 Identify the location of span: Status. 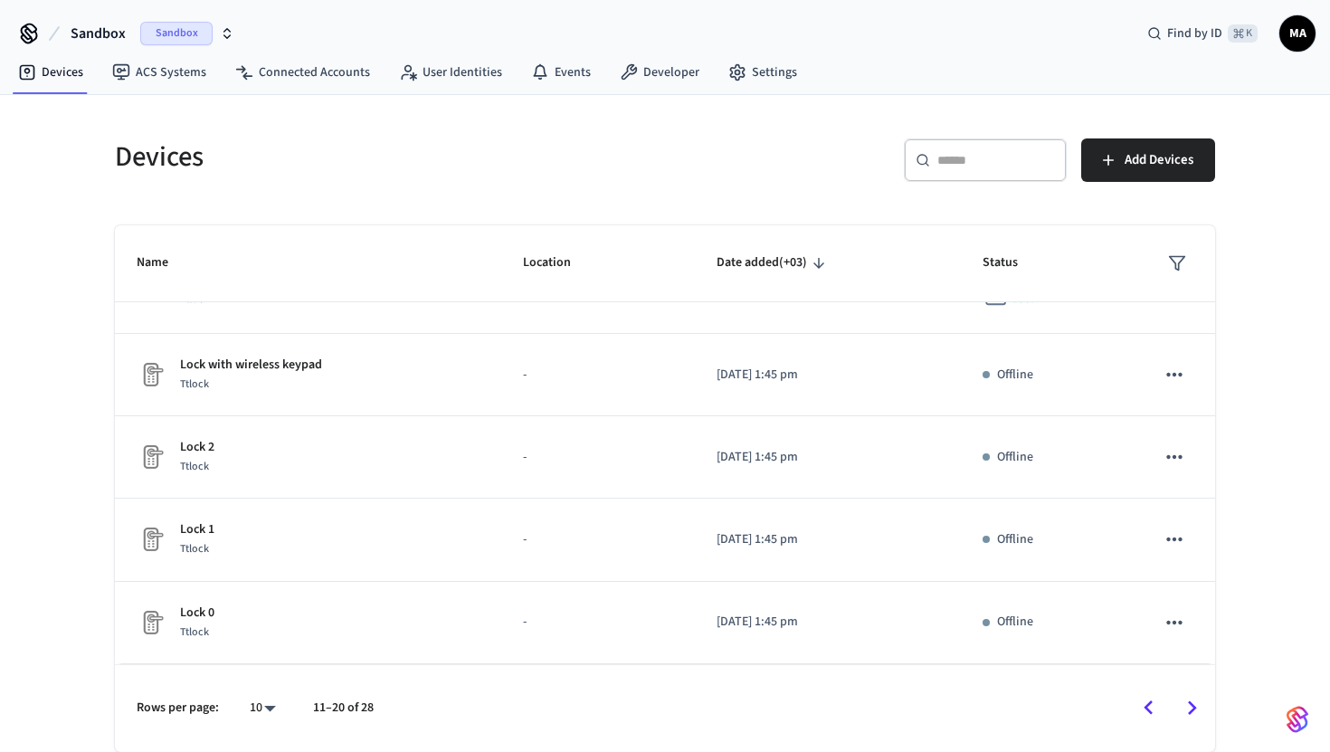
(1011, 262).